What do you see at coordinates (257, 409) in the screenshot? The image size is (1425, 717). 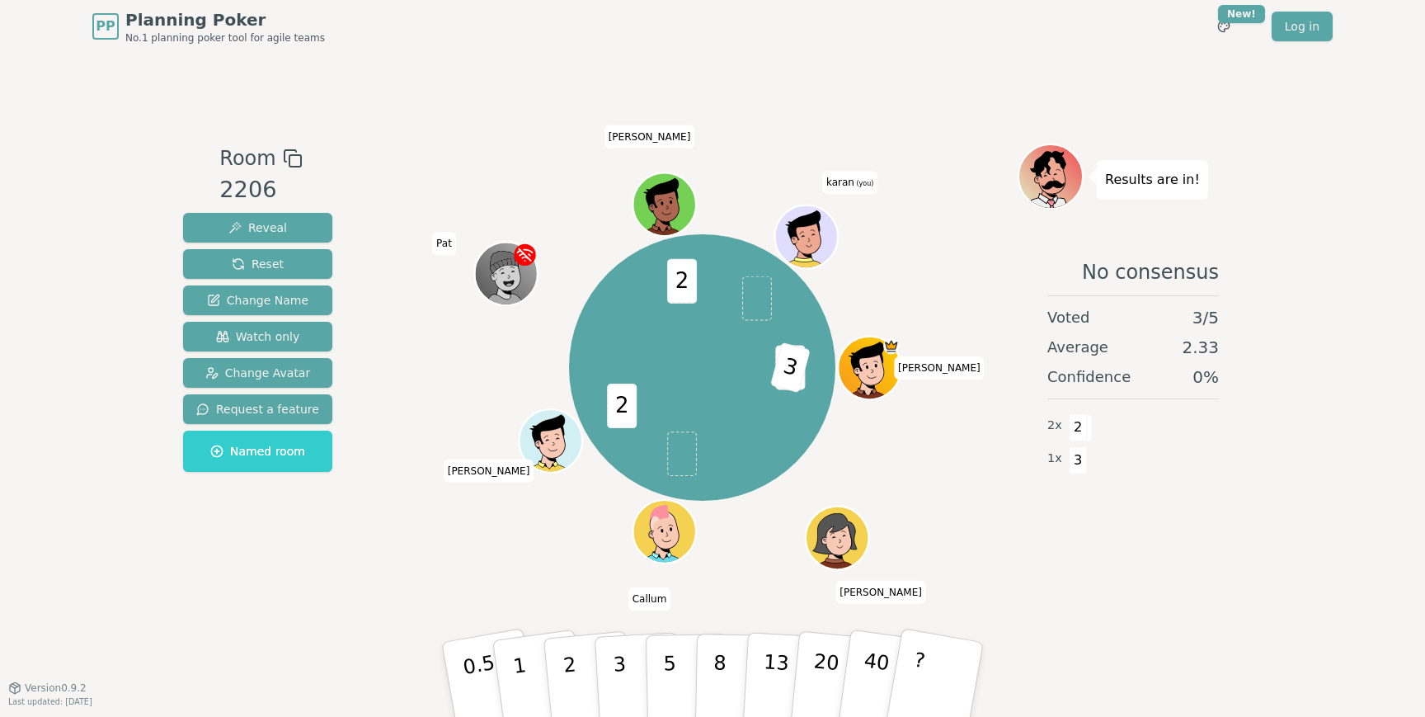 I see `span: Request a feature` at bounding box center [257, 409].